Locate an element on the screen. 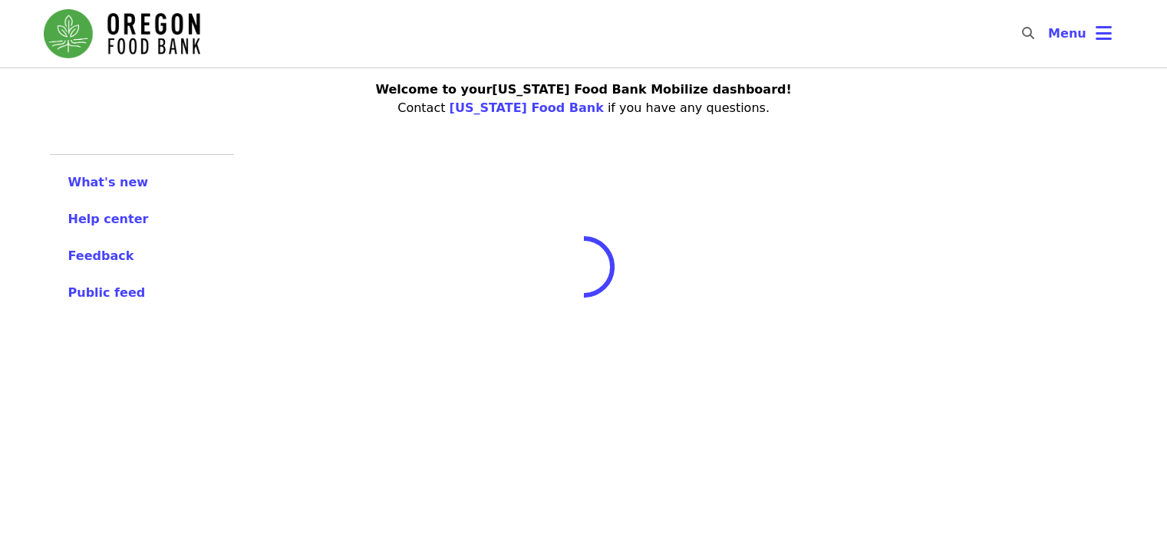  img: Oregon Food Bank - Home is located at coordinates (122, 34).